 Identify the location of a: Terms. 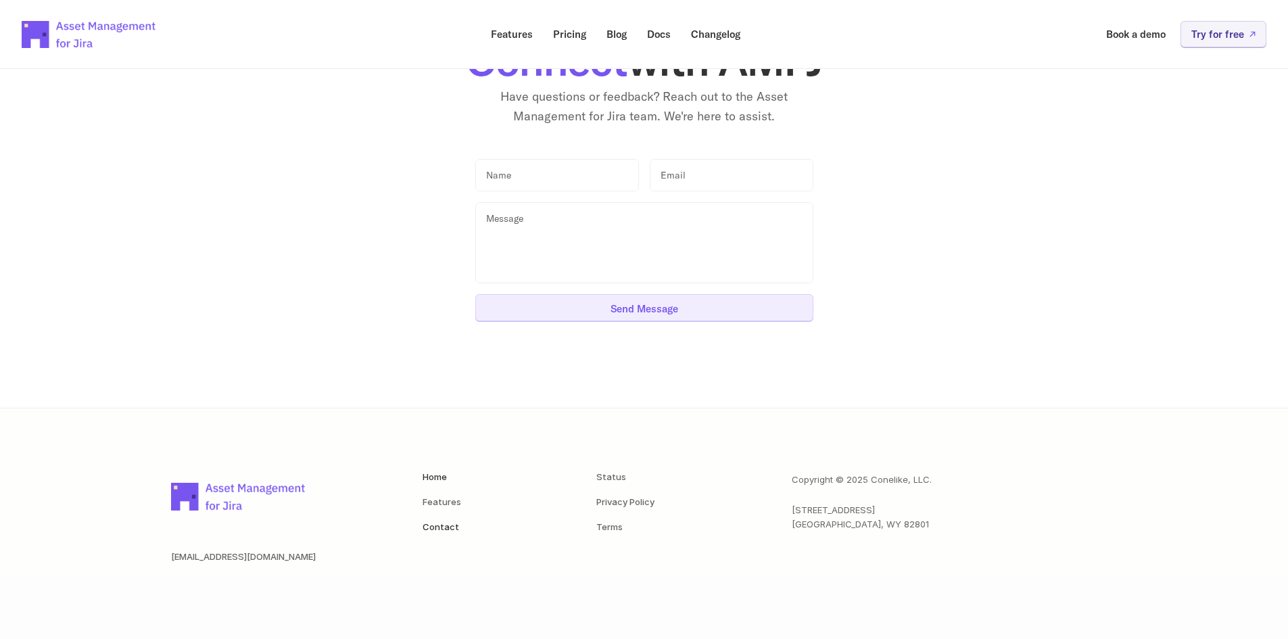
(609, 527).